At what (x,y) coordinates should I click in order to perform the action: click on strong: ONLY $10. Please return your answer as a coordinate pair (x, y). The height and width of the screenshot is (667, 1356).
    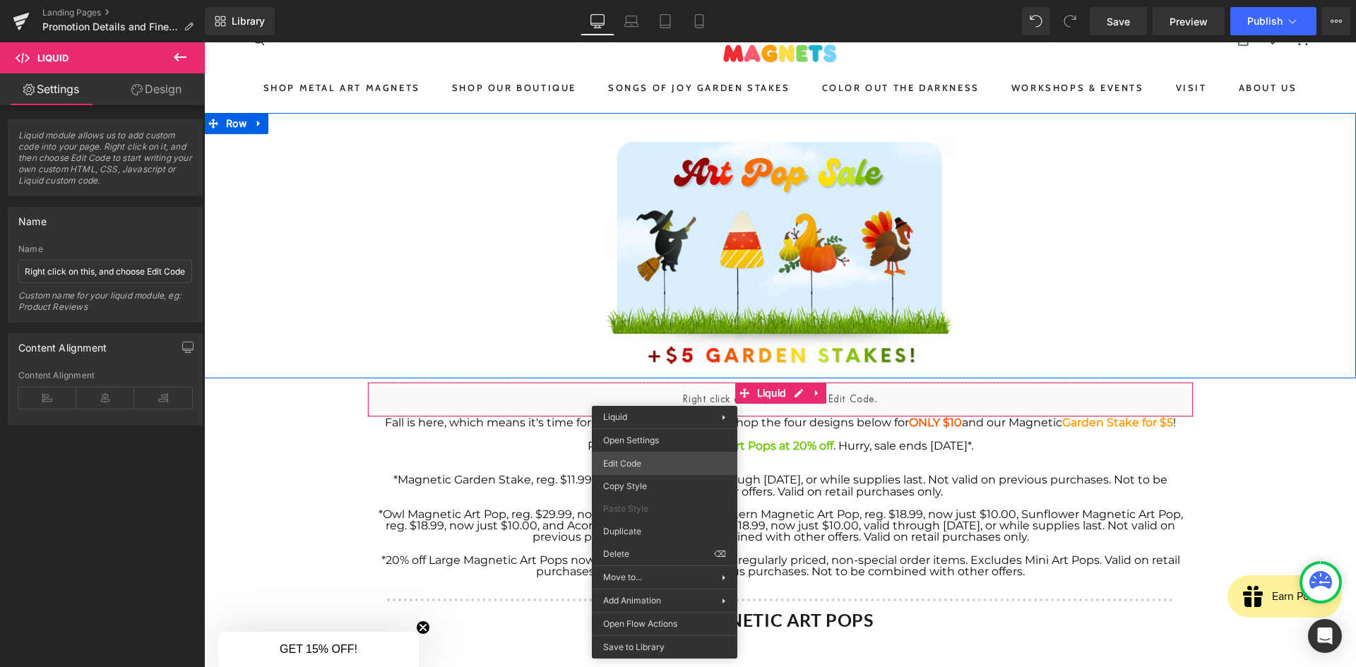
    Looking at the image, I should click on (731, 380).